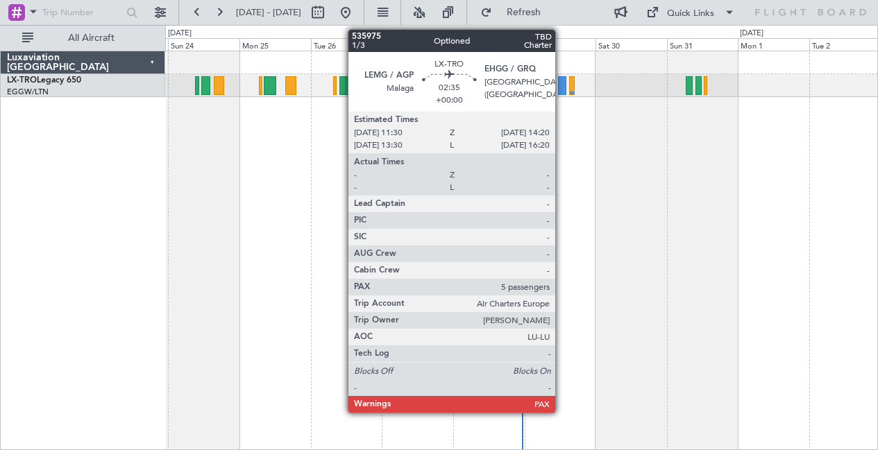 This screenshot has width=878, height=450. Describe the element at coordinates (417, 44) in the screenshot. I see `div: Wed 27` at that location.